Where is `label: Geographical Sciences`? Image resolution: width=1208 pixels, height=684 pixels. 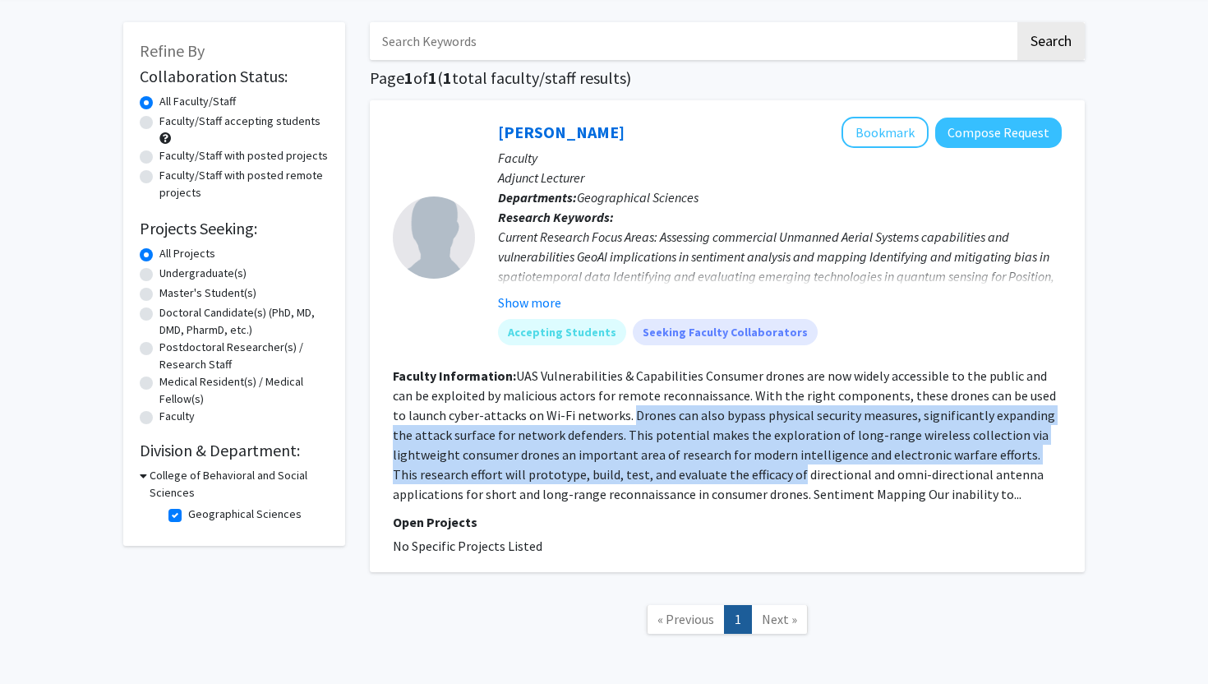
label: Geographical Sciences is located at coordinates (245, 514).